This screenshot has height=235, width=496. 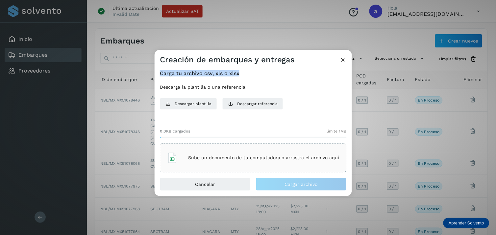 What do you see at coordinates (467, 223) in the screenshot?
I see `p: Aprender Solvento` at bounding box center [467, 223].